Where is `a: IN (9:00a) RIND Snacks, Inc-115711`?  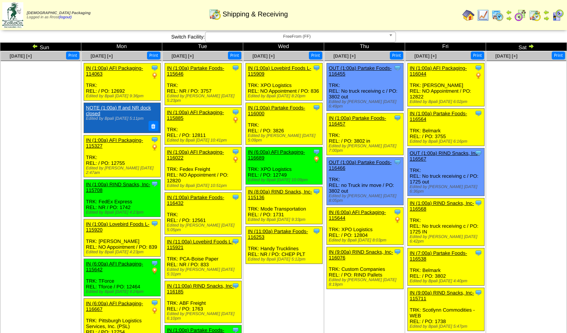 a: IN (9:00a) RIND Snacks, Inc-115711 is located at coordinates (442, 296).